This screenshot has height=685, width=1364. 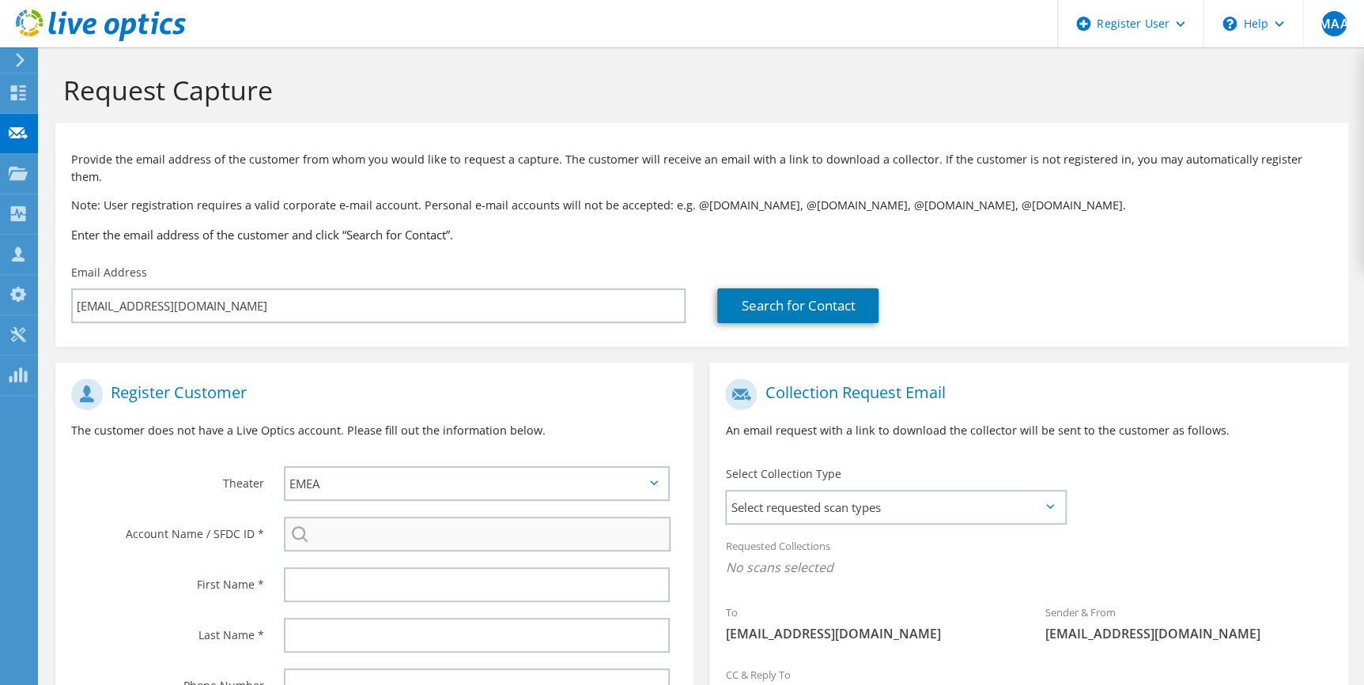 I want to click on h3: Enter the email address of the customer and click “Search for Contact”., so click(x=701, y=235).